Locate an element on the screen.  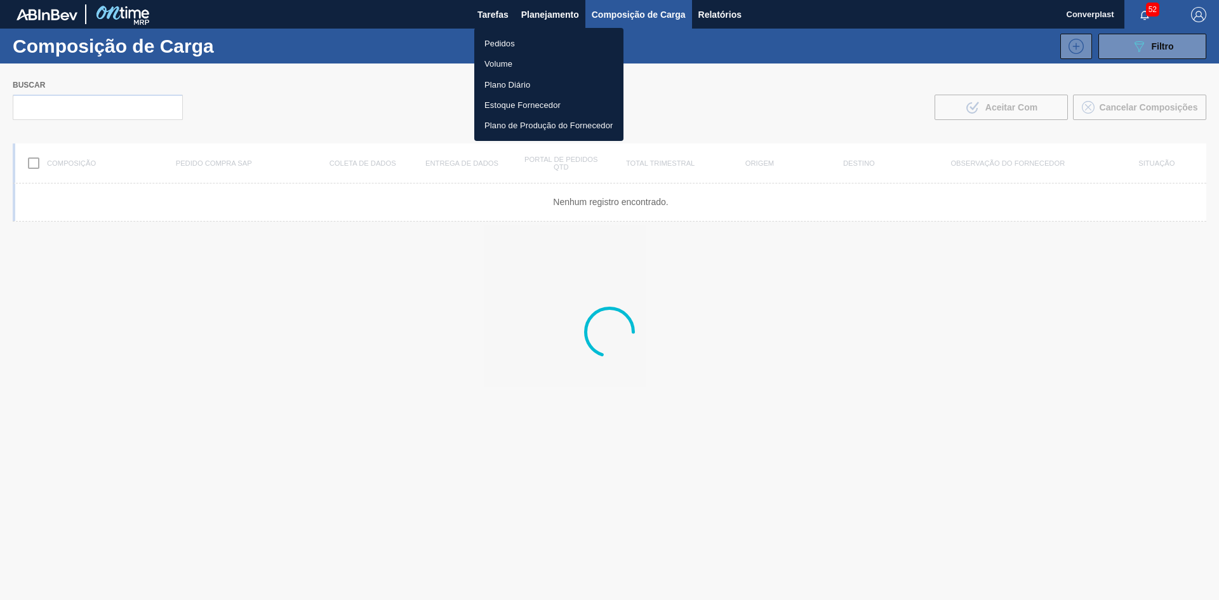
font: Pedidos is located at coordinates (500, 43).